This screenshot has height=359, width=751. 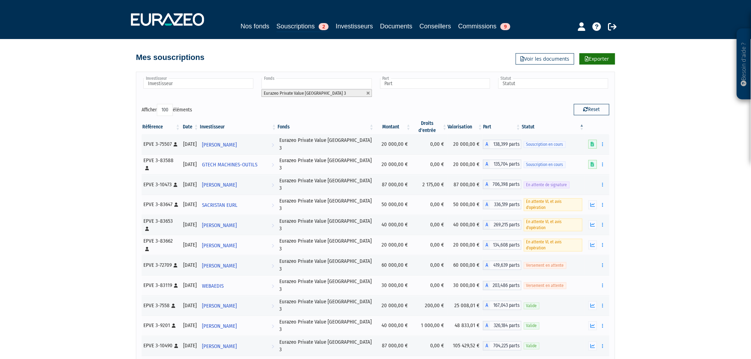 I want to click on a: GTECH MACHINES-OUTILS, so click(x=238, y=164).